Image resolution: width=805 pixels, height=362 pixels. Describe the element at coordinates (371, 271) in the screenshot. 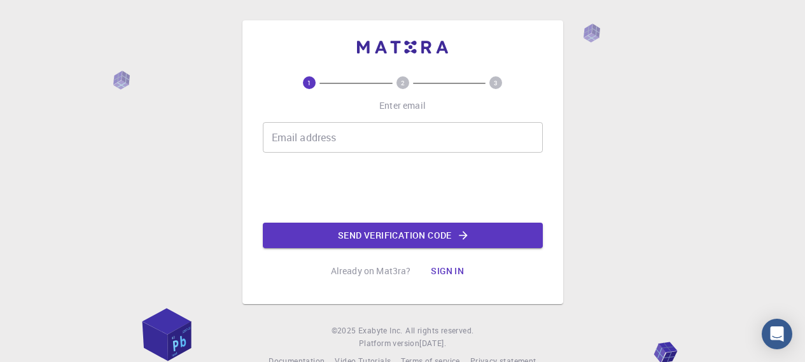

I see `p: Already on Mat3ra?` at that location.